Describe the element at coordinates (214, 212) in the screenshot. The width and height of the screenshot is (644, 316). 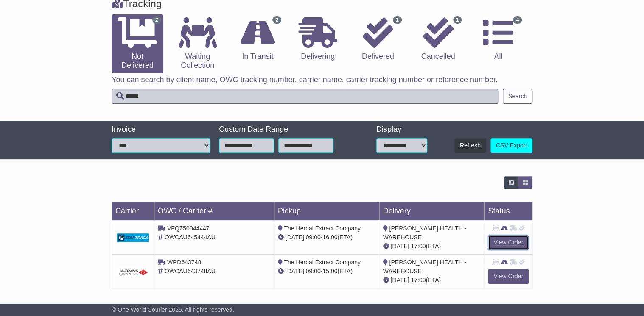
I see `td: OWC / Carrier #` at that location.